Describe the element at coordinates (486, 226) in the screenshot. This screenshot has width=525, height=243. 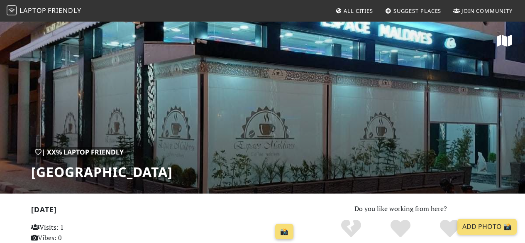
I see `a: Add Photo 📸` at that location.